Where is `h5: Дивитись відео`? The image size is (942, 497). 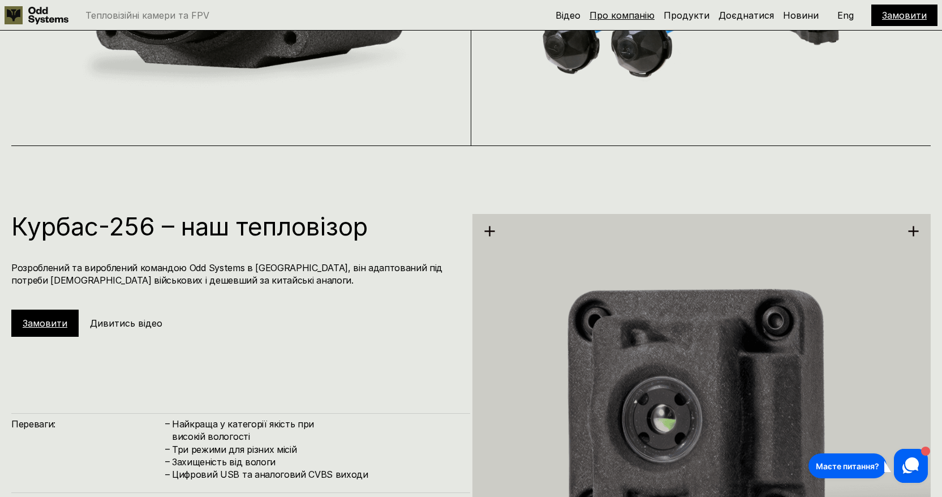
h5: Дивитись відео is located at coordinates (126, 323).